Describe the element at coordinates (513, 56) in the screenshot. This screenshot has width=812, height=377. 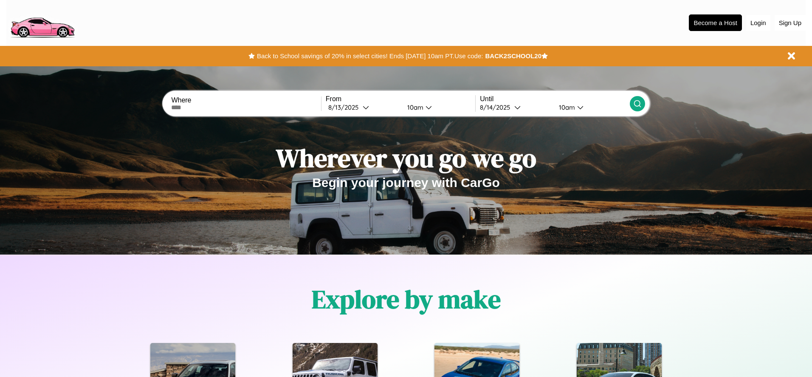
I see `b: BACK2SCHOOL20` at that location.